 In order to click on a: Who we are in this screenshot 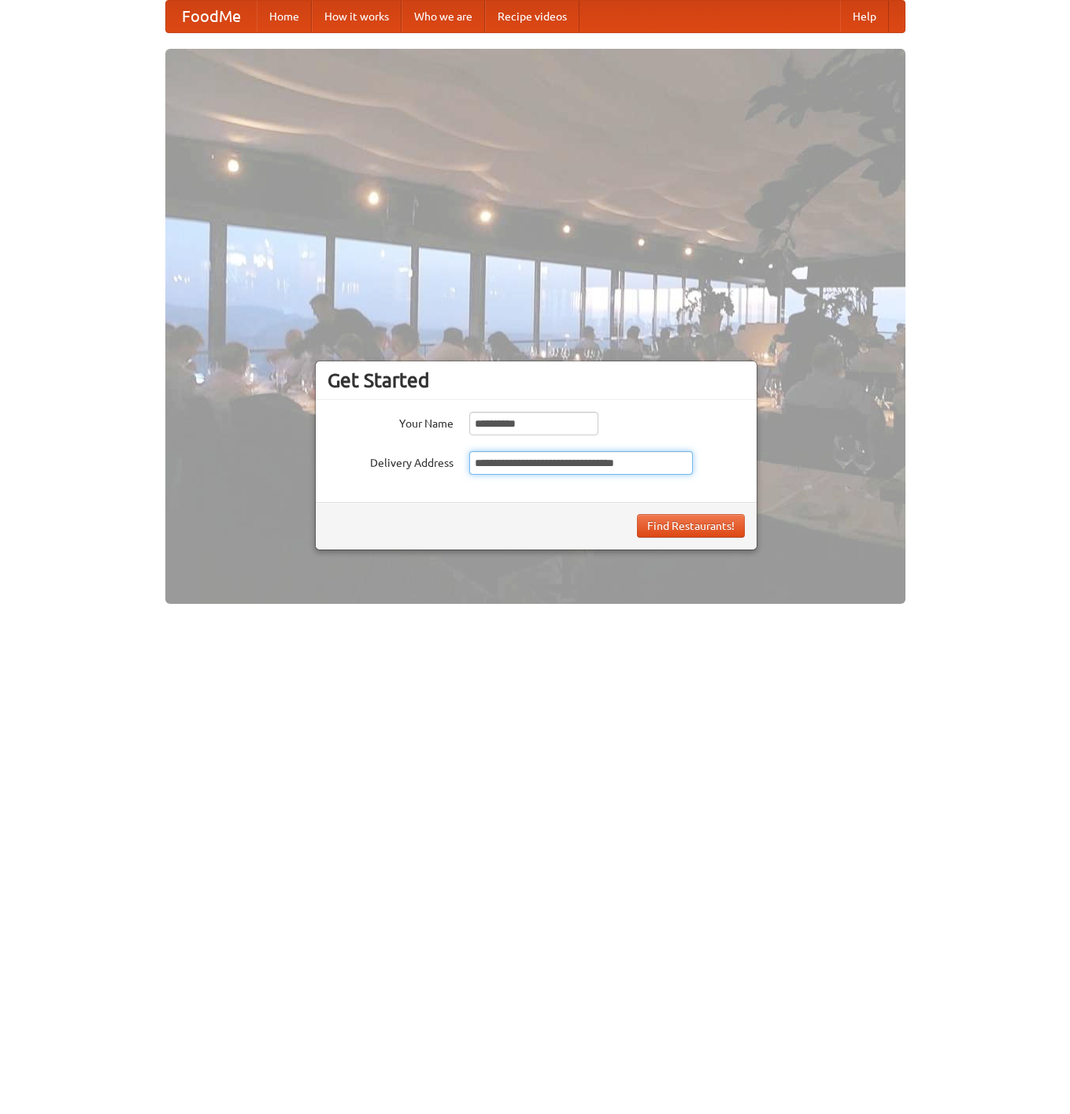, I will do `click(443, 17)`.